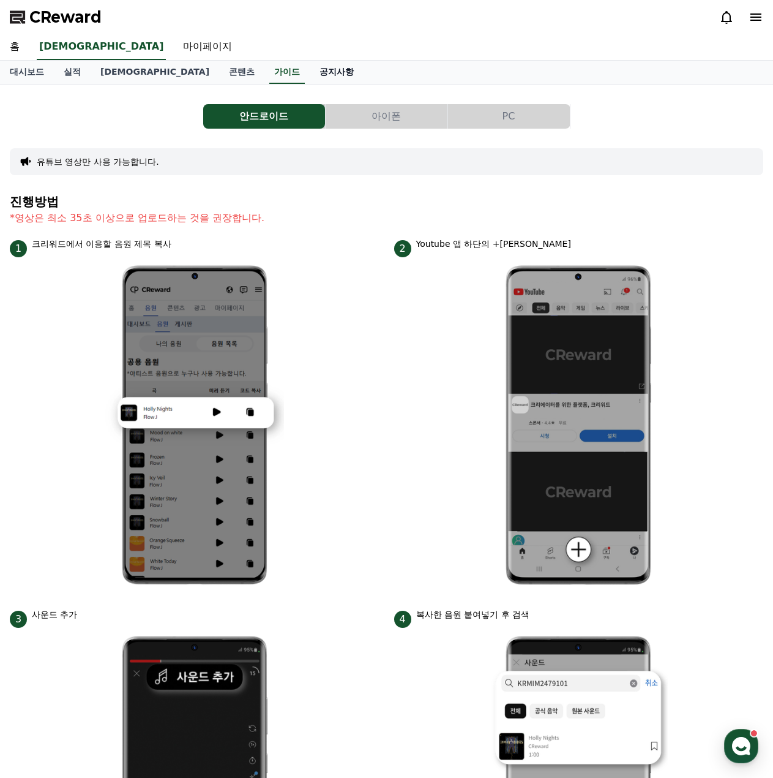 The image size is (773, 778). Describe the element at coordinates (18, 619) in the screenshot. I see `span: 3` at that location.